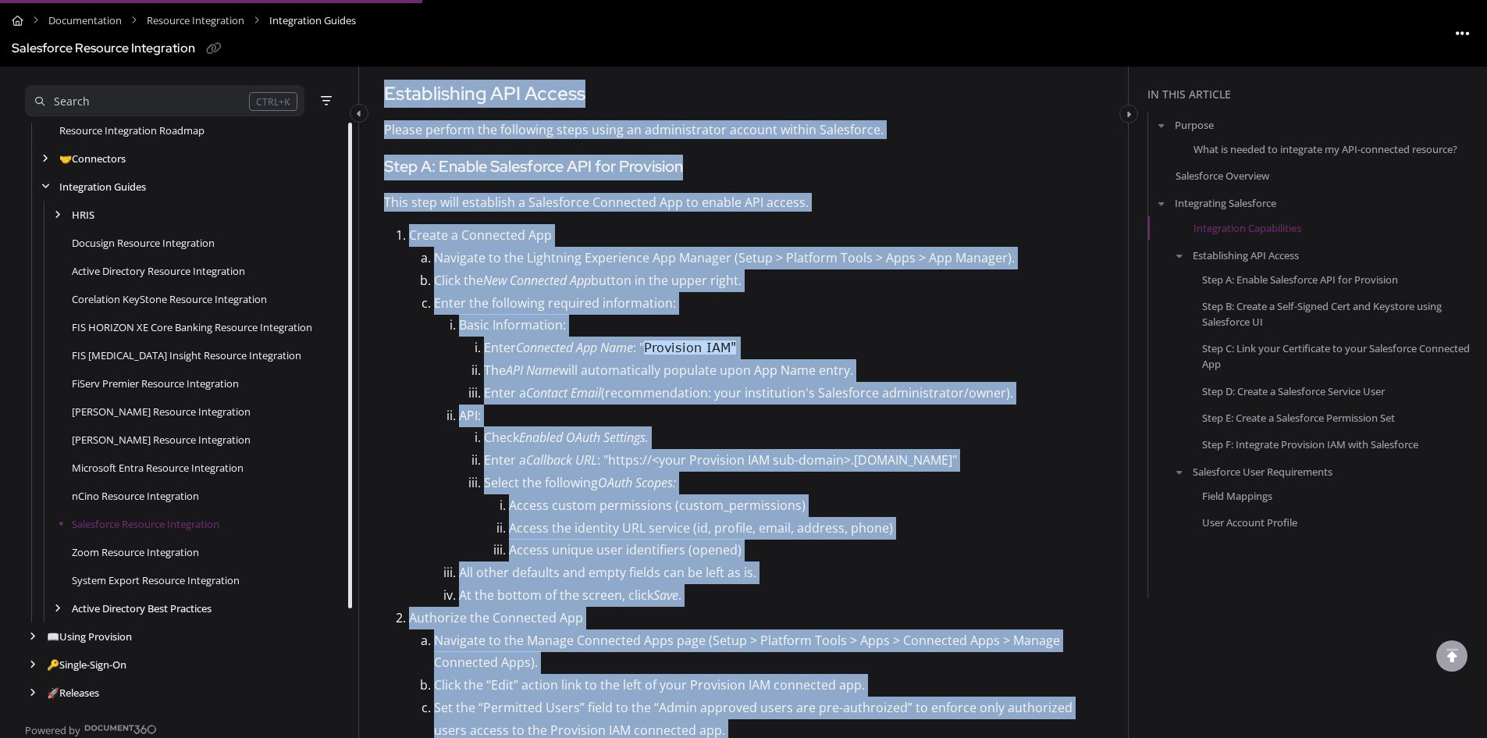 The height and width of the screenshot is (738, 1487). Describe the element at coordinates (89, 636) in the screenshot. I see `a: Using Provision` at that location.